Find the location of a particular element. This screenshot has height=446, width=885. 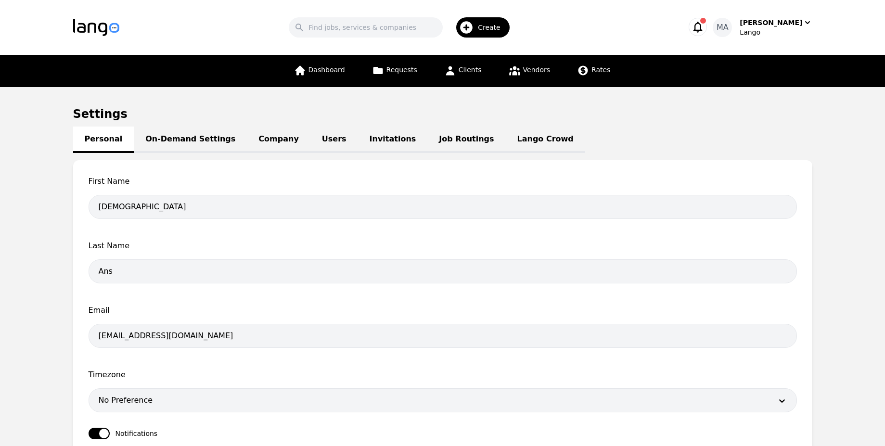

a: Invitations is located at coordinates (393, 140).